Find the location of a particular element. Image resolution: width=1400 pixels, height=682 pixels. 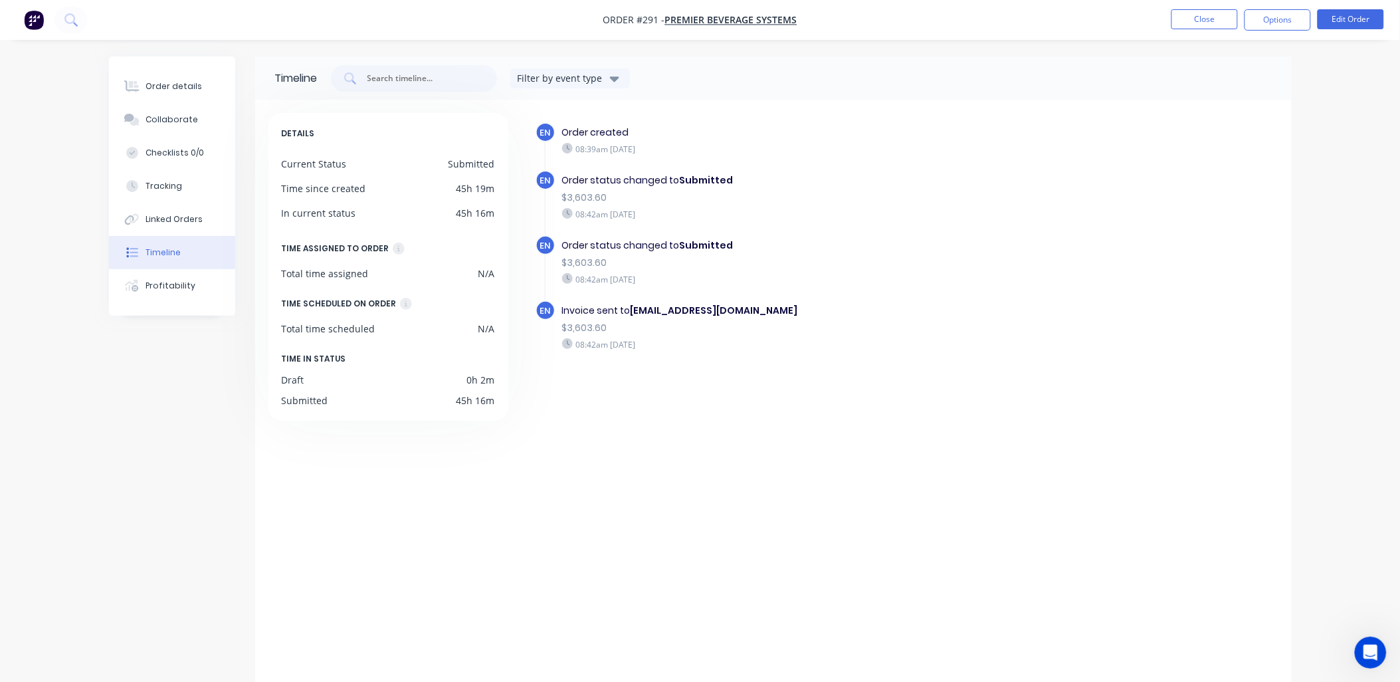

div: • 5h ago is located at coordinates (115, 208).